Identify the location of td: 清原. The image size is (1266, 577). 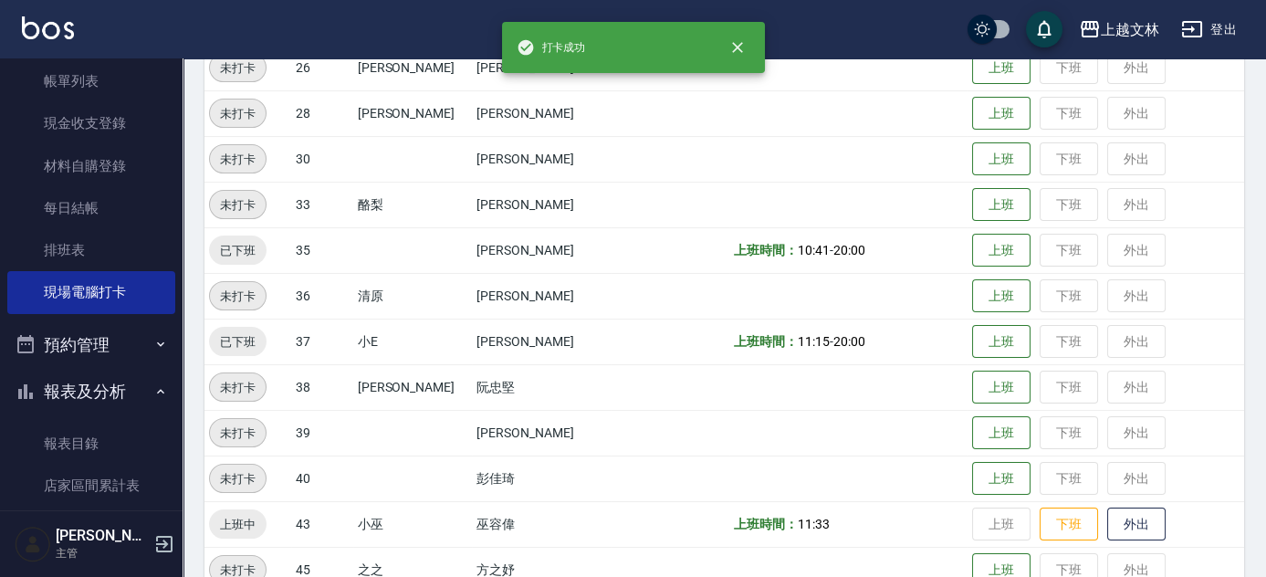
(412, 296).